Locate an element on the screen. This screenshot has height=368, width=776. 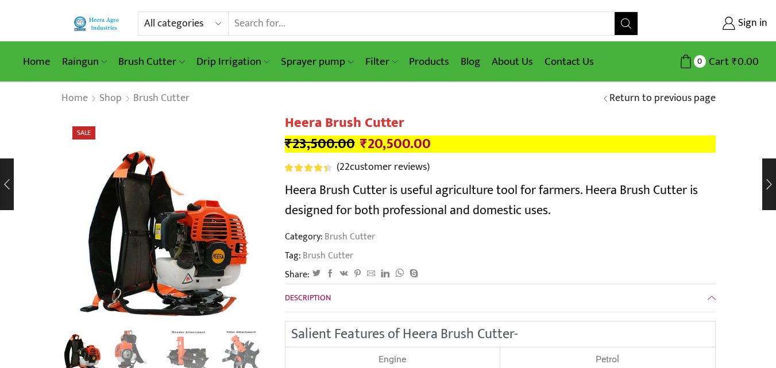
a: Filter is located at coordinates (382, 61).